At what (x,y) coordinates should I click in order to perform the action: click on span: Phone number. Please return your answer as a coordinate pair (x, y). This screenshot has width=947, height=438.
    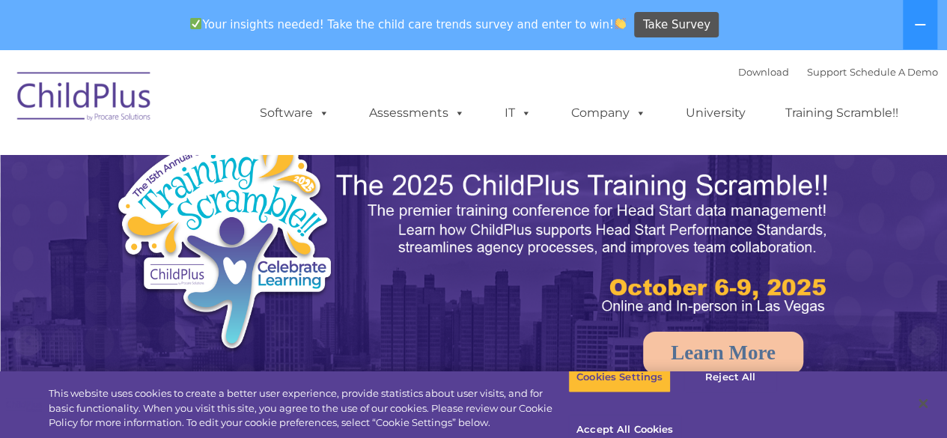
    Looking at the image, I should click on (239, 165).